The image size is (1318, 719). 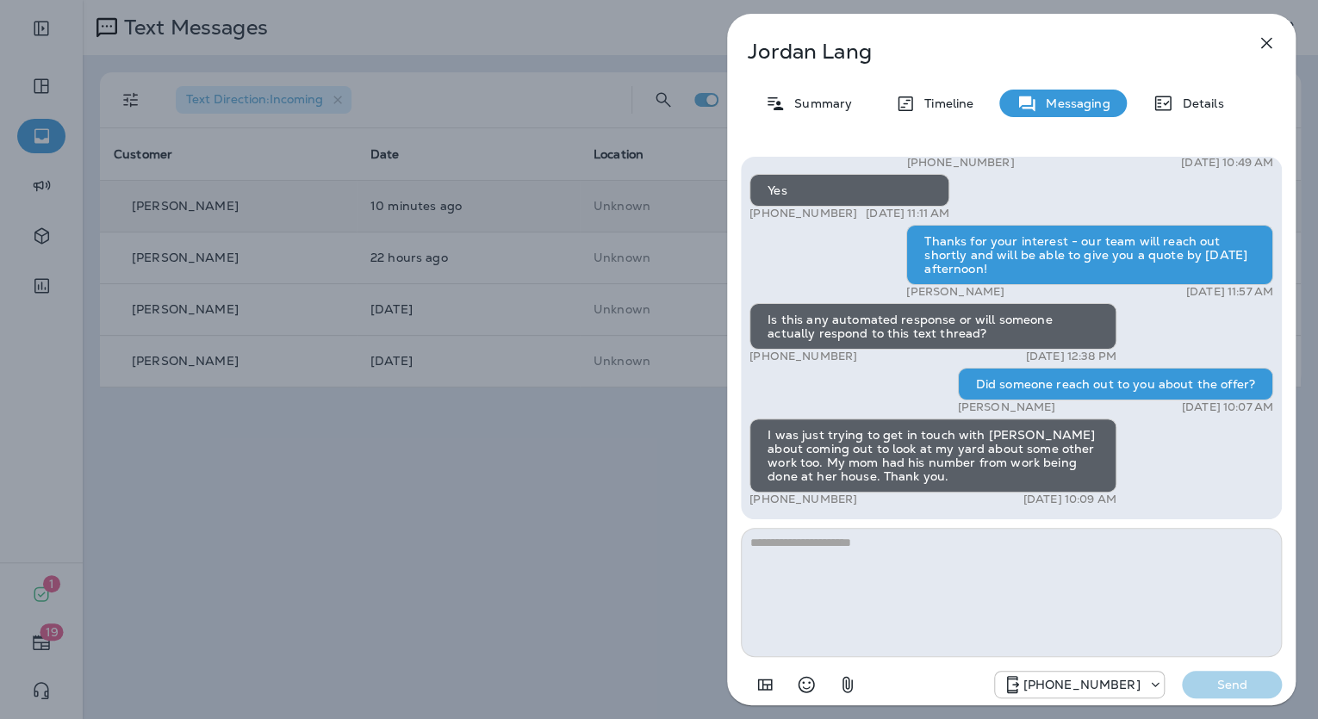 I want to click on div: Did someone reach out to you about the offer?, so click(x=1115, y=384).